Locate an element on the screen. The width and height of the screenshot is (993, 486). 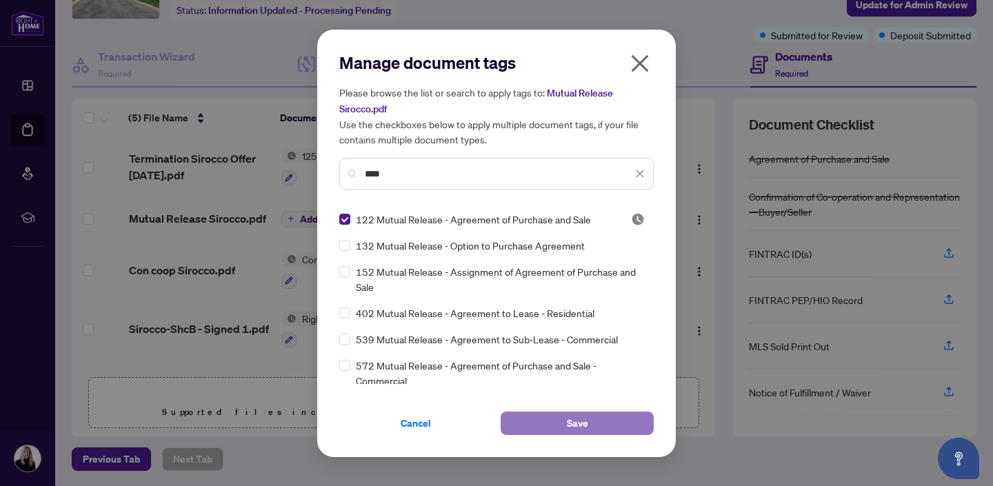
span: Mutual Release Sirocco.pdf is located at coordinates (476, 101).